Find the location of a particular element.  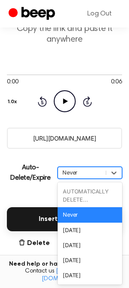

p: Auto-Delete/Expire is located at coordinates (31, 173).